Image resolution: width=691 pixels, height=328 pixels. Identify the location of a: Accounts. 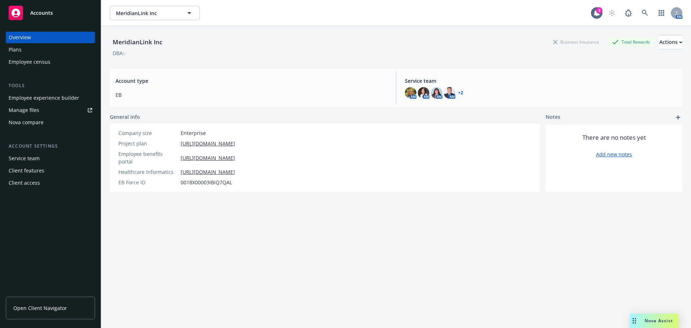
(50, 13).